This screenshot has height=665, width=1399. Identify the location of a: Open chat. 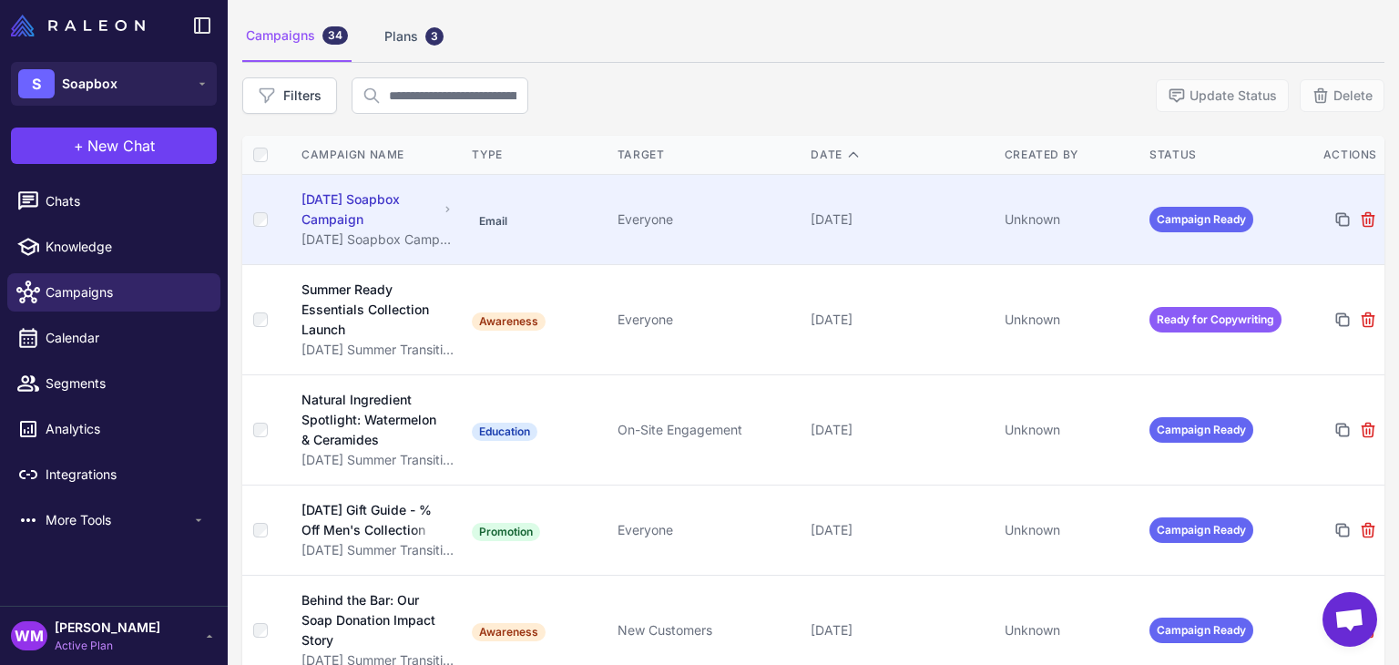
(1350, 619).